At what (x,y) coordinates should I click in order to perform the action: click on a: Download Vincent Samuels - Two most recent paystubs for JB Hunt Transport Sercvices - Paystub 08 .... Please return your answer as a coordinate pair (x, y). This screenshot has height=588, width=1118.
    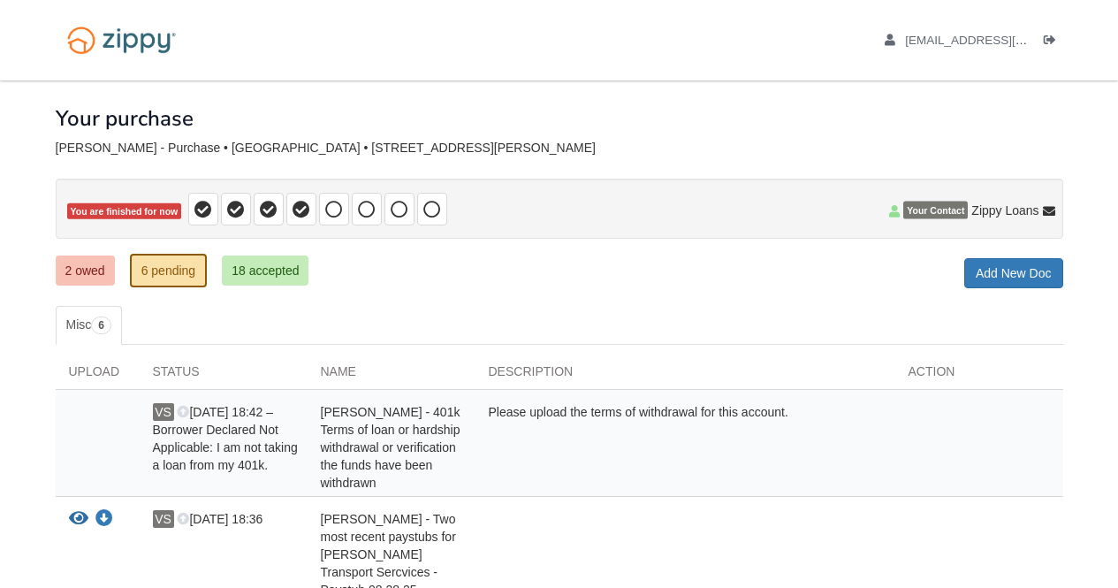
    Looking at the image, I should click on (104, 520).